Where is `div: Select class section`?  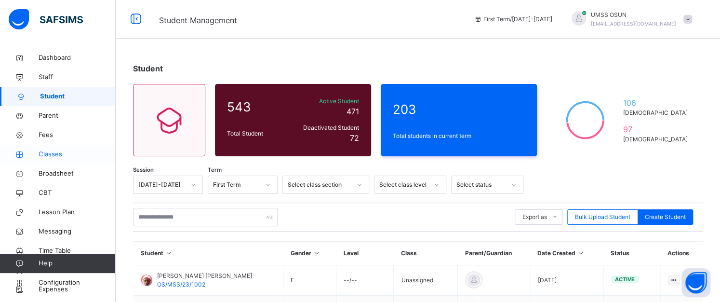 div: Select class section is located at coordinates (319, 184).